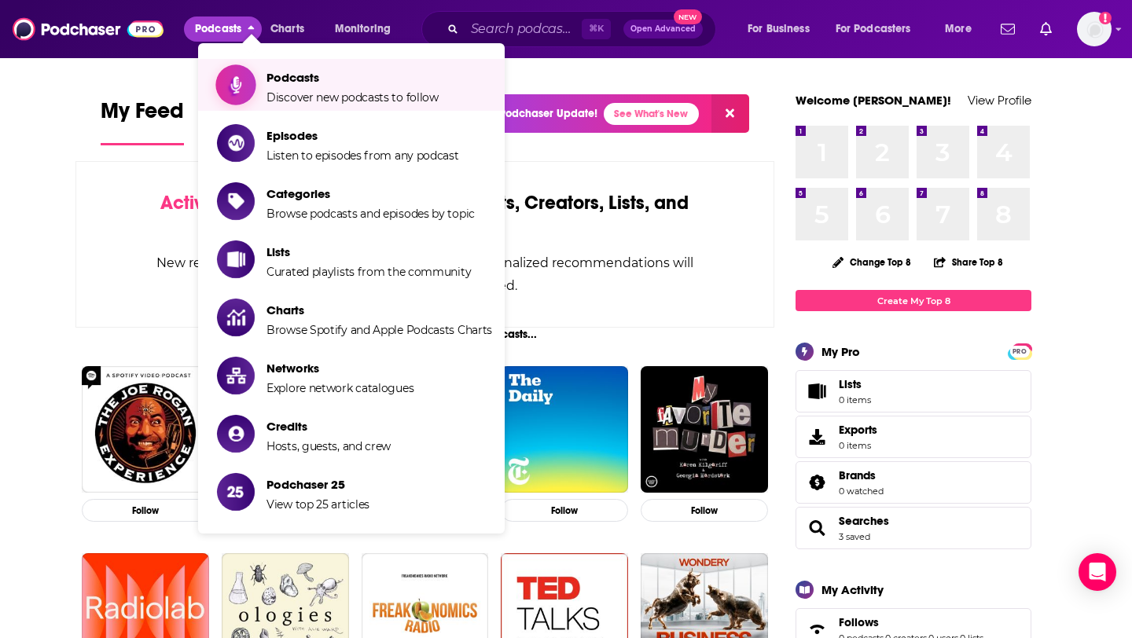 This screenshot has width=1132, height=638. I want to click on span: Follows, so click(859, 623).